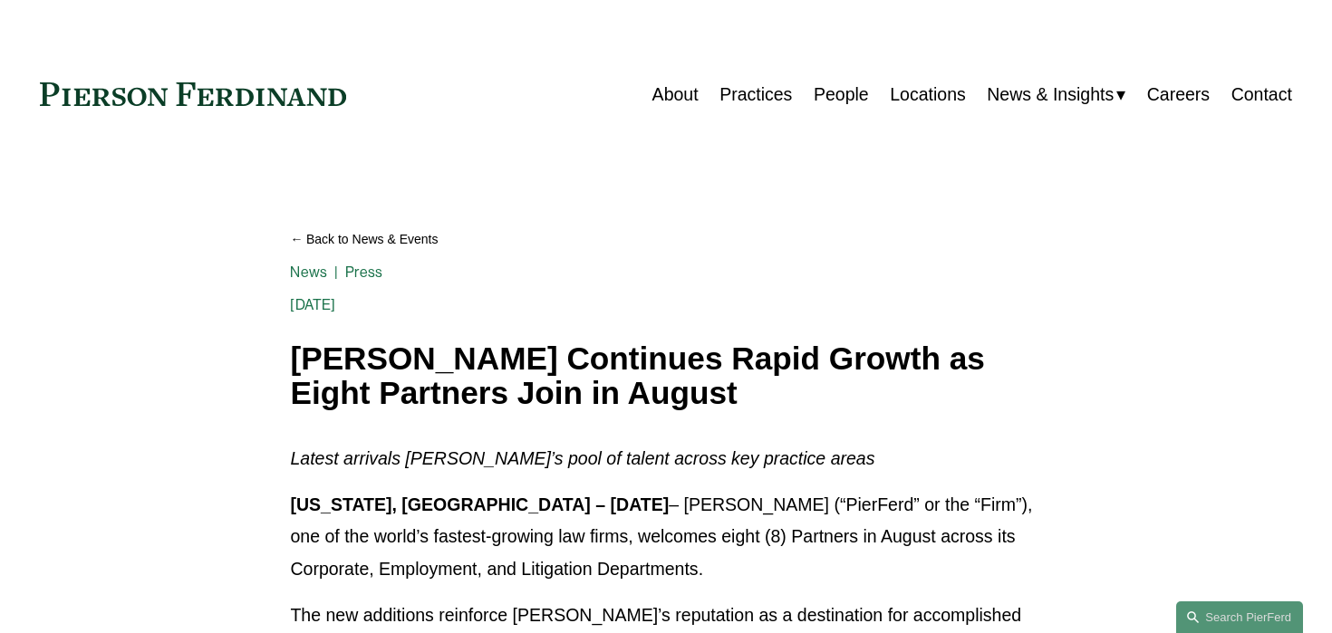 This screenshot has width=1332, height=633. I want to click on span: News & Insights, so click(1050, 94).